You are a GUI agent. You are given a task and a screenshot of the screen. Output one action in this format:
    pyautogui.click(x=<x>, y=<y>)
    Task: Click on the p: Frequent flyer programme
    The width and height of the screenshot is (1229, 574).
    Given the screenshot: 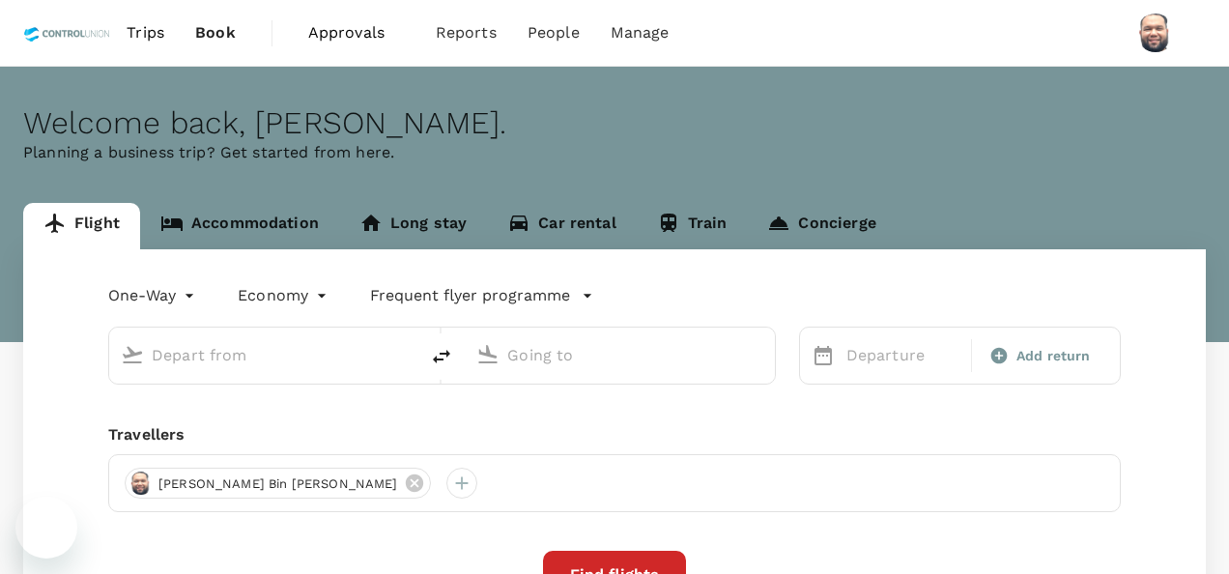 What is the action you would take?
    pyautogui.click(x=470, y=296)
    